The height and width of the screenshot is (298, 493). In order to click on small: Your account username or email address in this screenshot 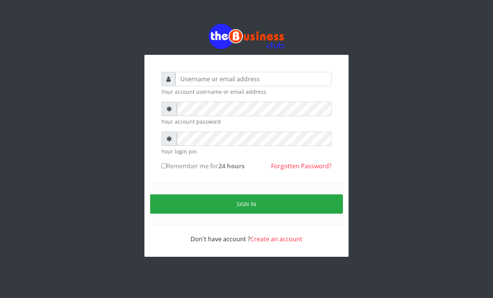, I will do `click(246, 91)`.